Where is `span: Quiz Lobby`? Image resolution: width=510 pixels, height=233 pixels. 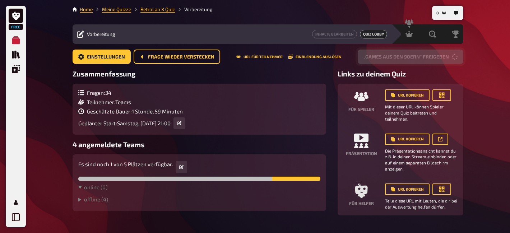 span: Quiz Lobby is located at coordinates (373, 34).